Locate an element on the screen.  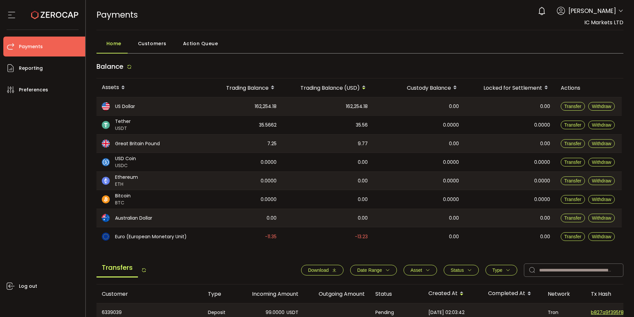
span: Ethereum is located at coordinates (126, 177).